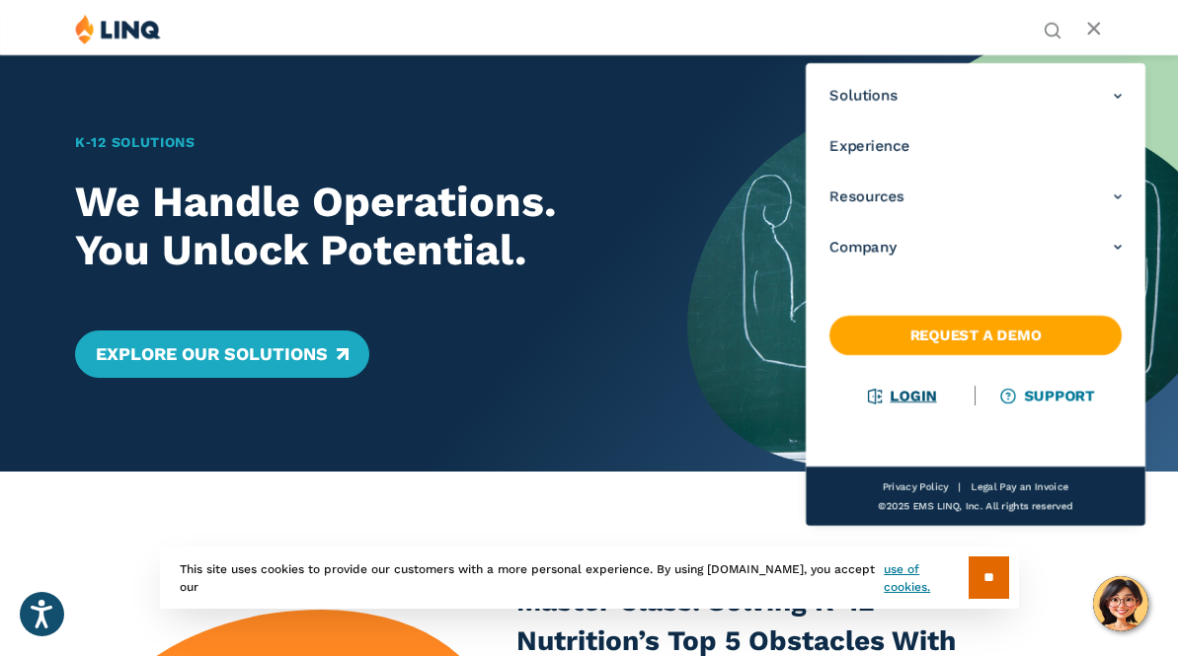 The image size is (1178, 656). What do you see at coordinates (983, 487) in the screenshot?
I see `a: Legal` at bounding box center [983, 487].